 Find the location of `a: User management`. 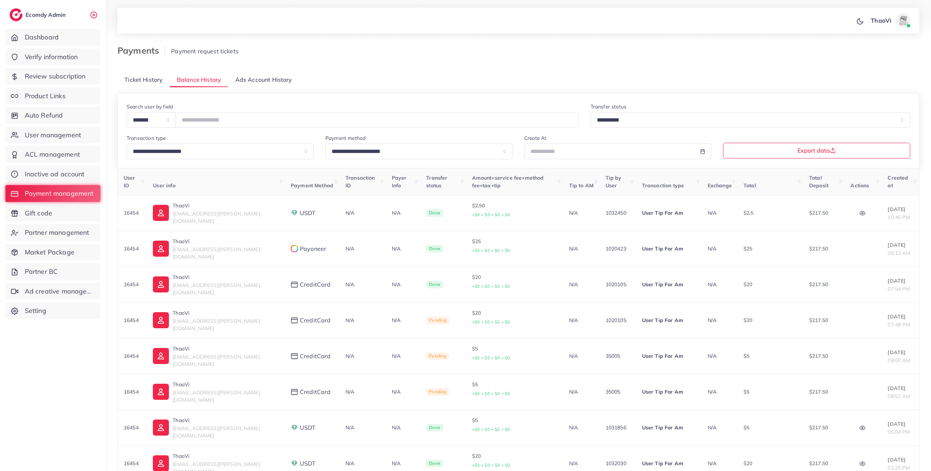

a: User management is located at coordinates (53, 135).